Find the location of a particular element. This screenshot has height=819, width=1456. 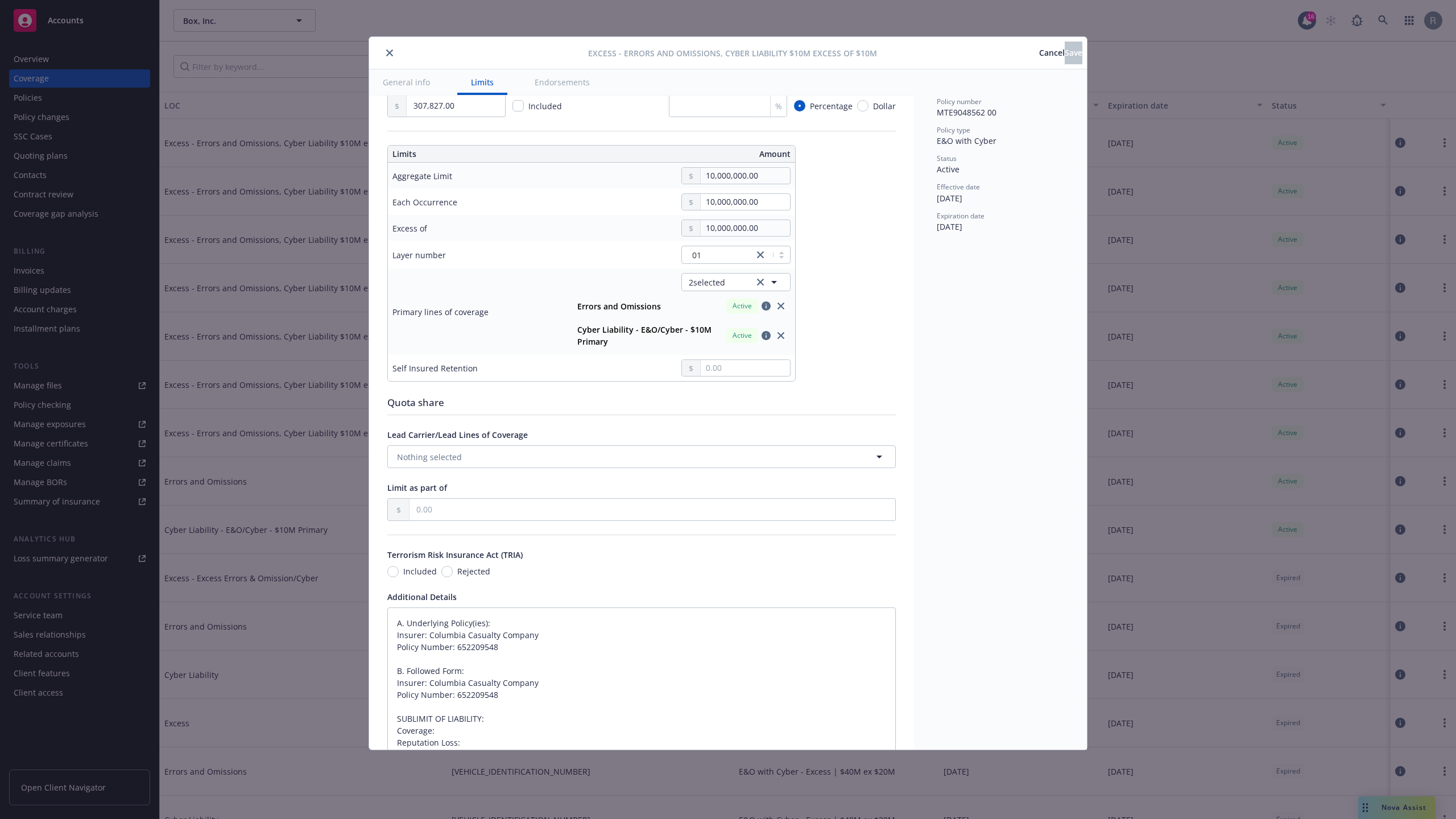

div: Quota share is located at coordinates (642, 403).